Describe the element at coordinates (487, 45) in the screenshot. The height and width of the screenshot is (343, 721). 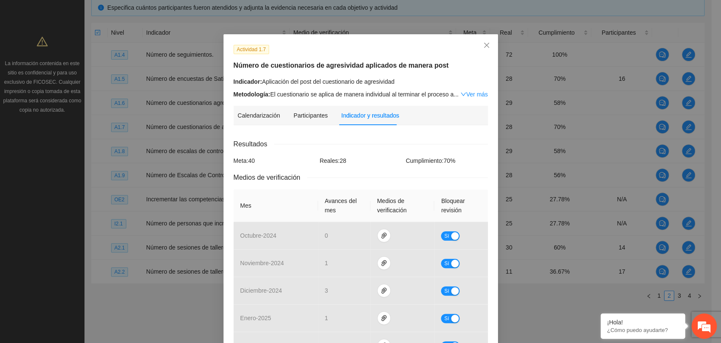
I see `span: close` at that location.